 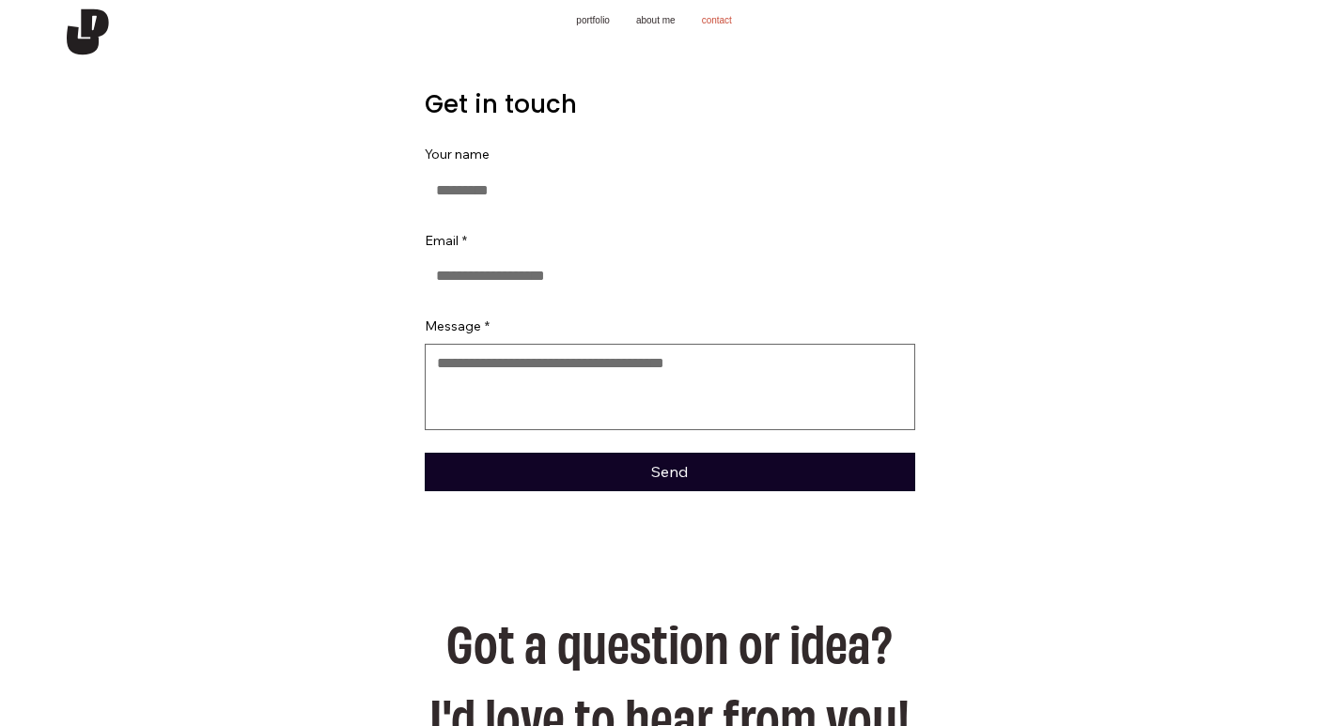 I want to click on label: Email, so click(x=445, y=241).